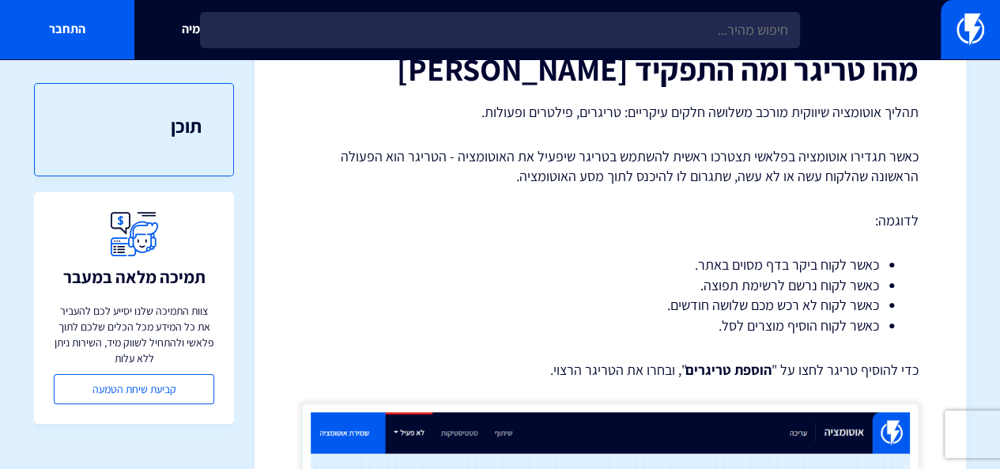 The image size is (1000, 469). I want to click on p: לדוגמה:, so click(610, 221).